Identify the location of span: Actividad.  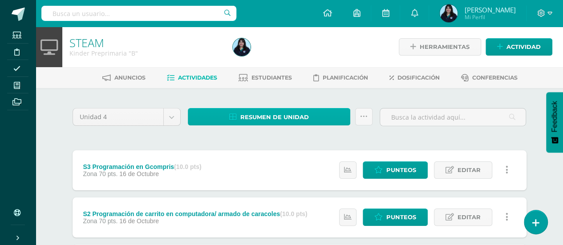
(524, 47).